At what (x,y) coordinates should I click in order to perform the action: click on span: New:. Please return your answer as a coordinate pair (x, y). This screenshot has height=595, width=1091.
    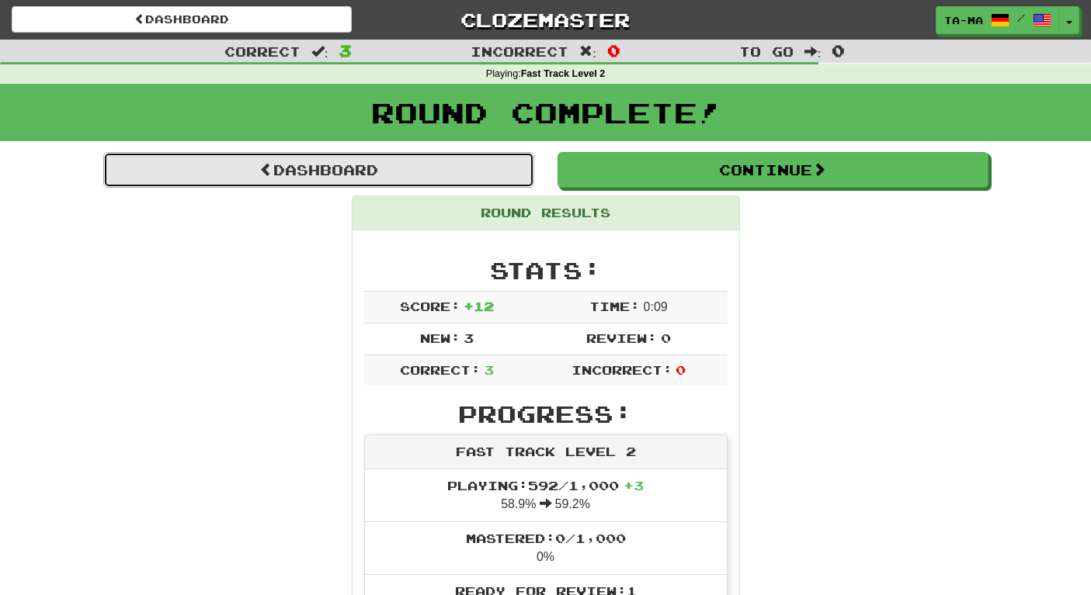
    Looking at the image, I should click on (440, 338).